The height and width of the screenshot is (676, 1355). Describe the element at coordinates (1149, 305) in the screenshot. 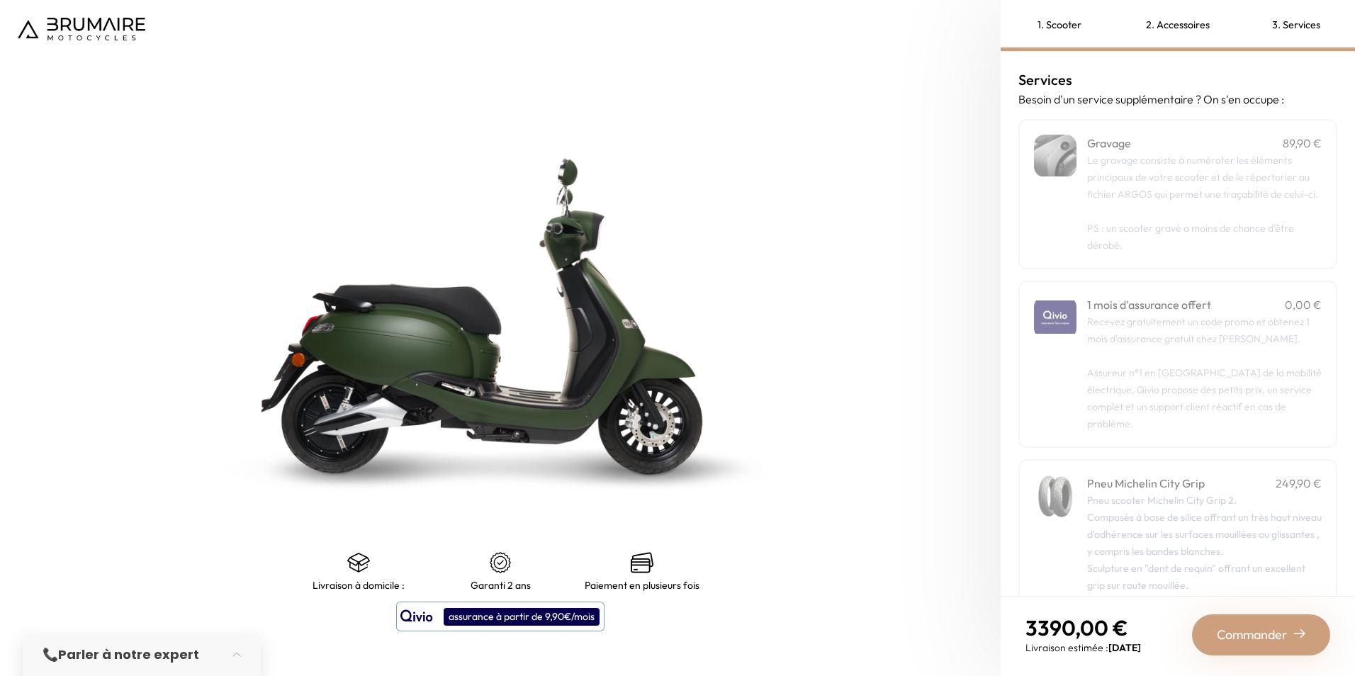

I see `h4: 1 mois d'assurance offert` at that location.